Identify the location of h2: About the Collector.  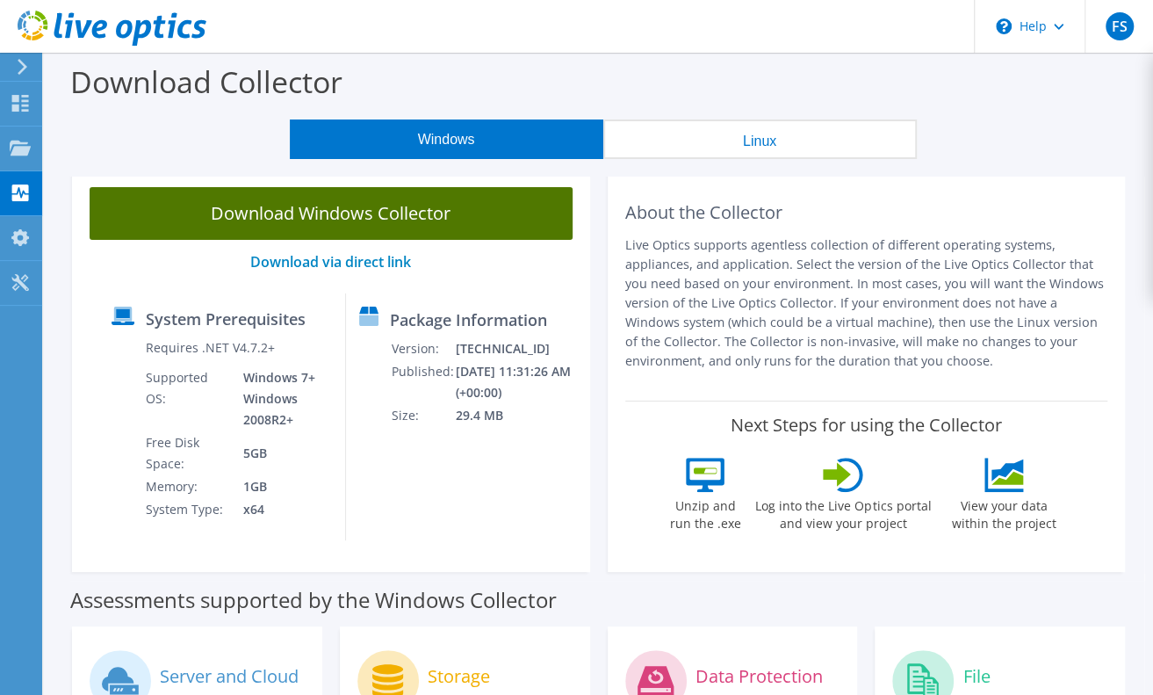
(867, 212).